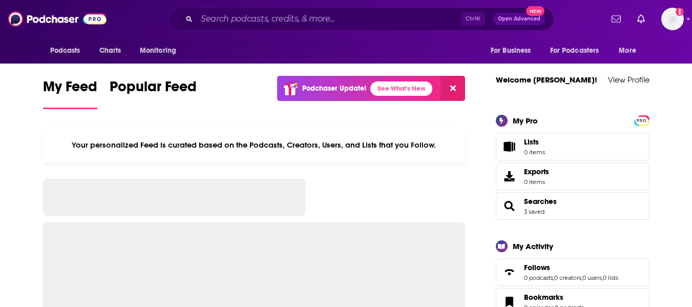 The image size is (692, 307). I want to click on img: User Profile, so click(672, 19).